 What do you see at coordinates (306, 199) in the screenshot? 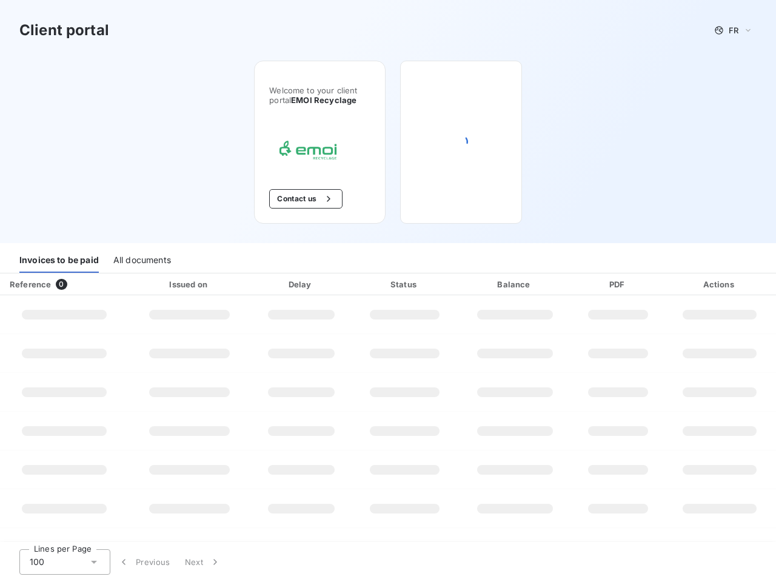
I see `button: Contact us` at bounding box center [306, 199].